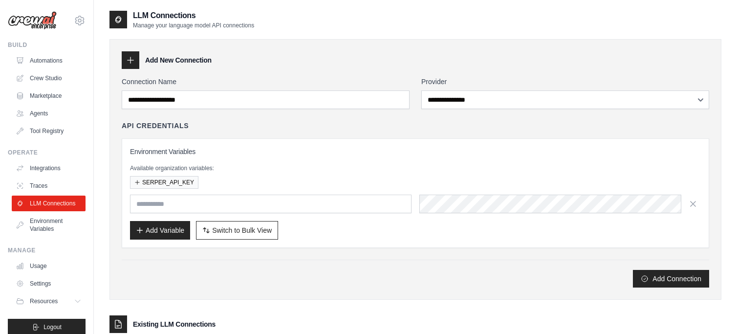 The height and width of the screenshot is (334, 737). I want to click on button: SERPER_API_KEY, so click(164, 182).